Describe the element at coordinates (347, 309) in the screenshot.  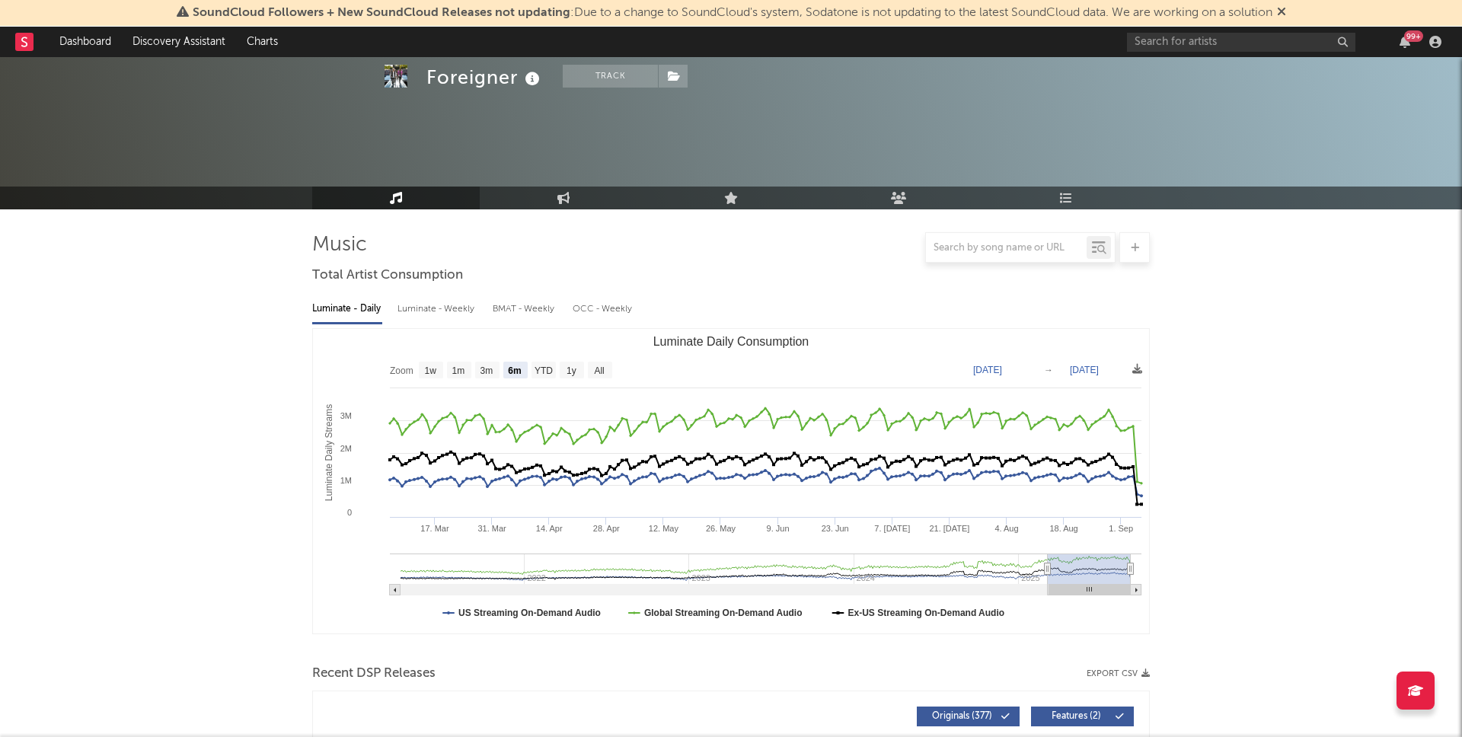
I see `div: Luminate - Daily` at that location.